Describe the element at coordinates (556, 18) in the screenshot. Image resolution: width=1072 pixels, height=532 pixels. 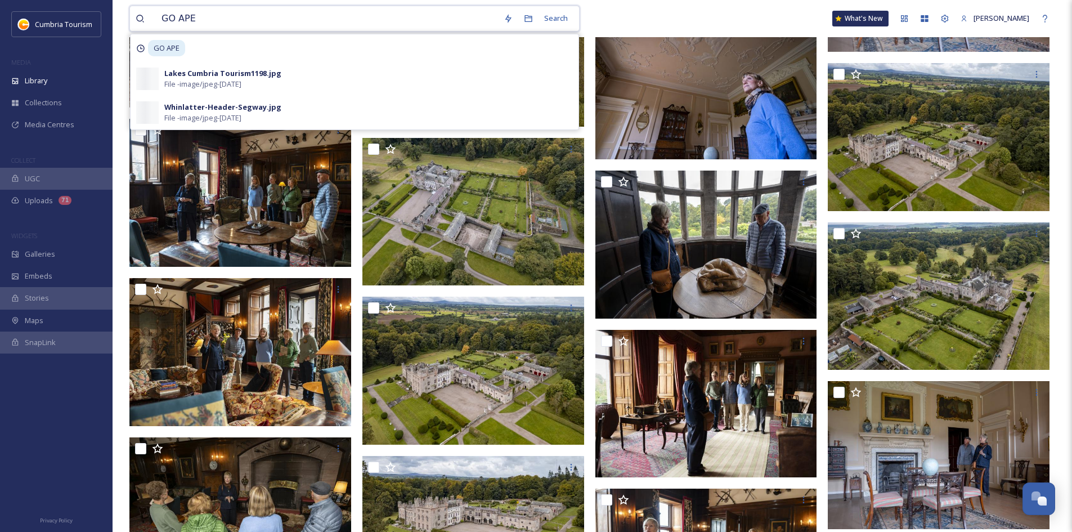
I see `div: Search` at that location.